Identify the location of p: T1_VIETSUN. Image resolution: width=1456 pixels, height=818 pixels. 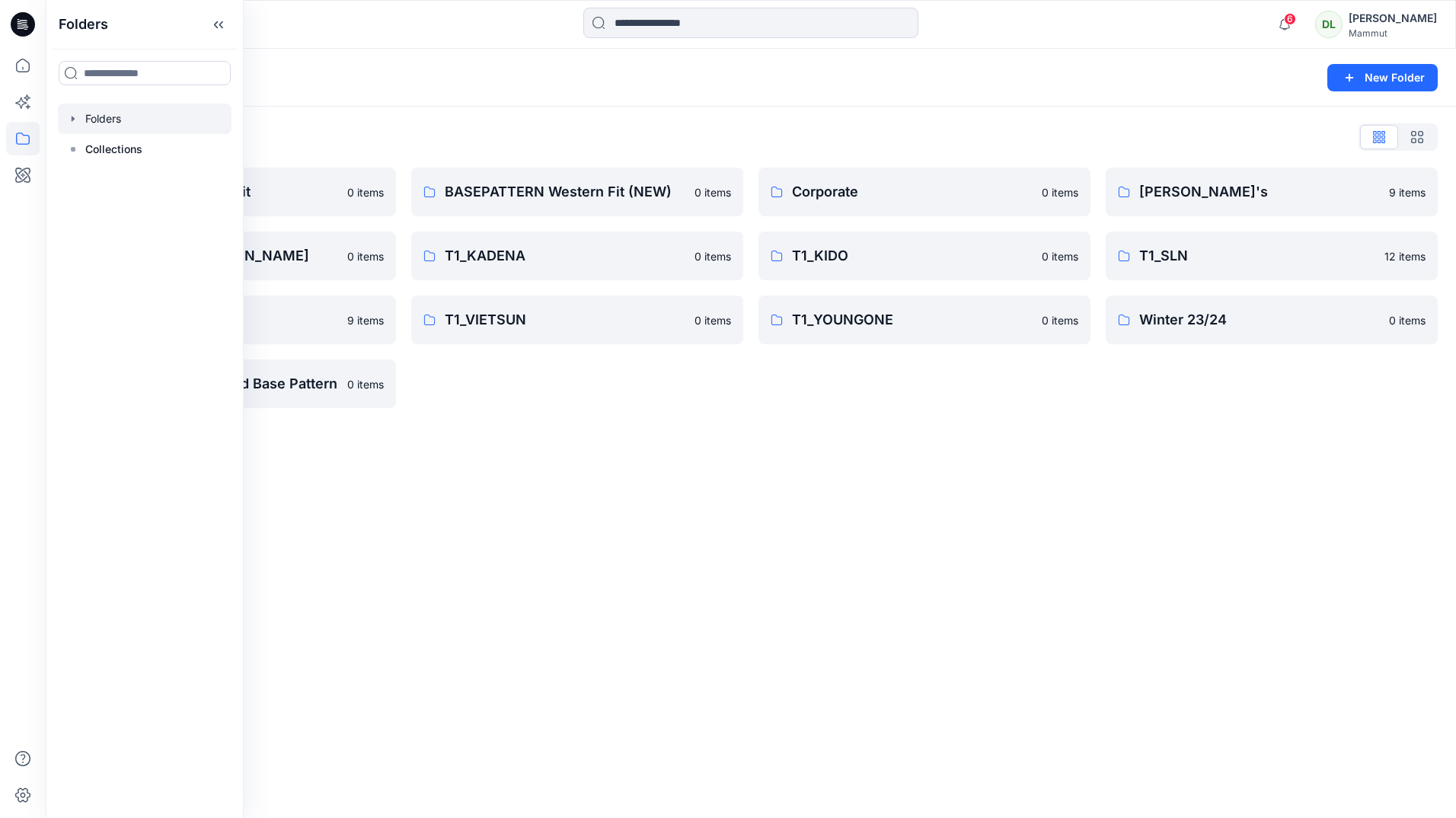
(565, 320).